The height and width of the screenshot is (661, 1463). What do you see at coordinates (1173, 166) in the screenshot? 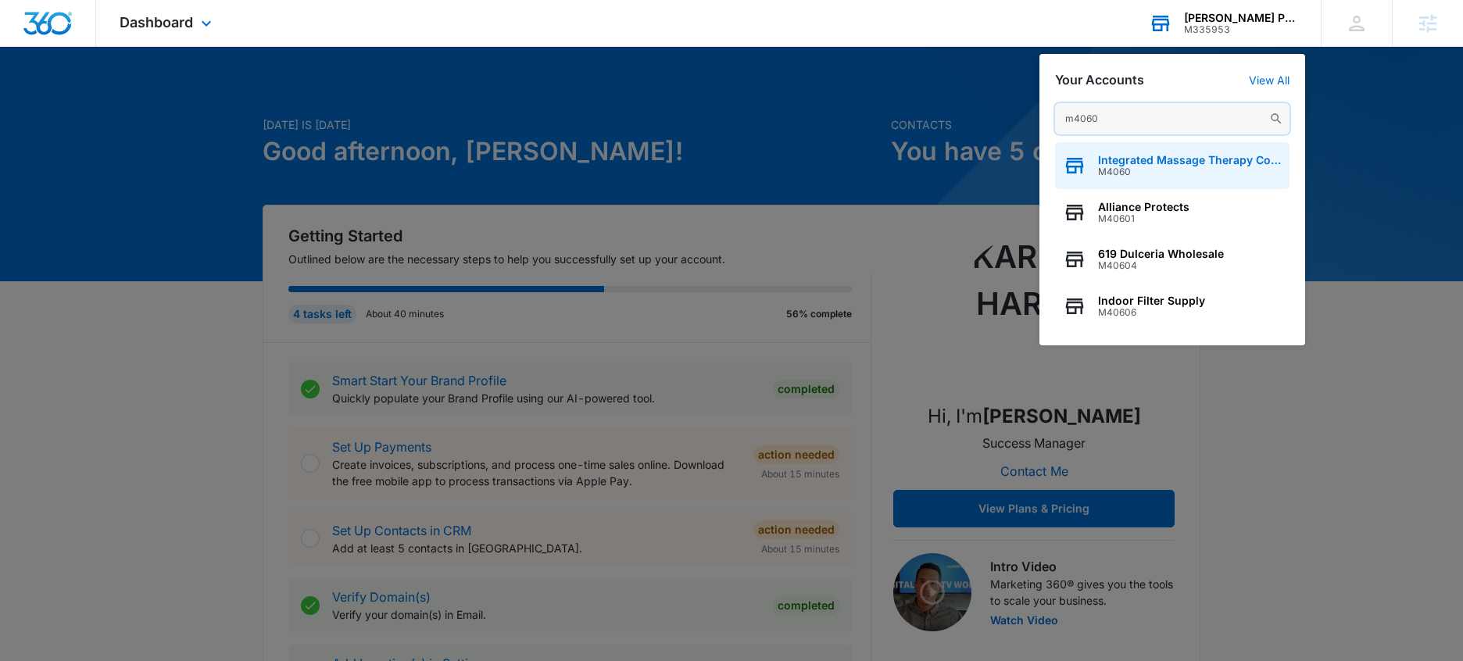
I see `button: Integrated Massage Therapy CollegeM4060` at bounding box center [1173, 166].